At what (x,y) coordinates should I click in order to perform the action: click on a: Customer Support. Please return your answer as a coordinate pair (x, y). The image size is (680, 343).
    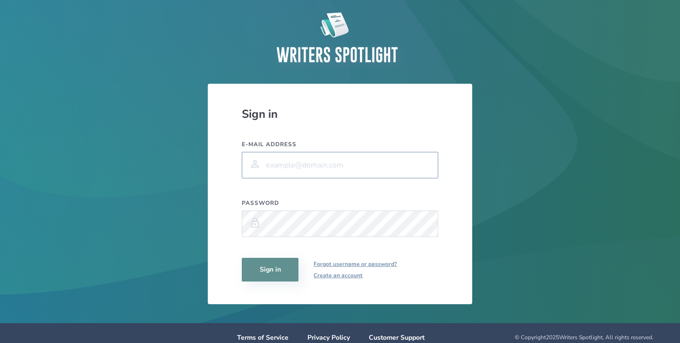
    Looking at the image, I should click on (397, 337).